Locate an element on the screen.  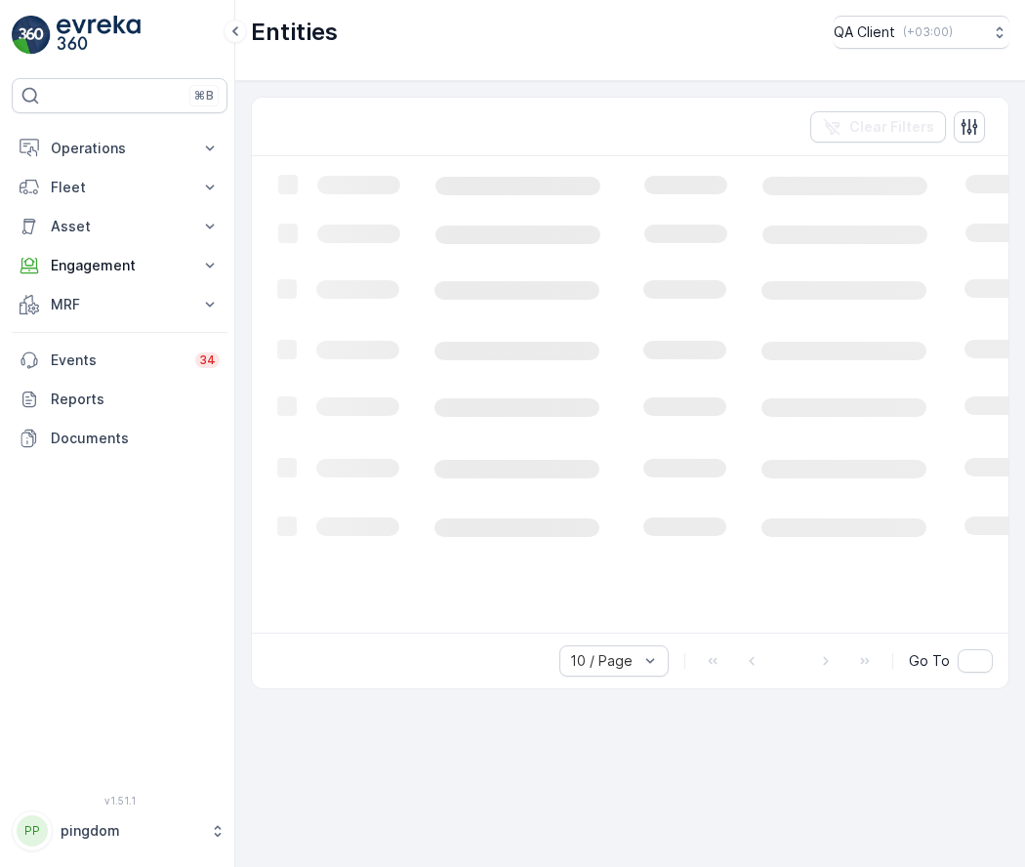
p: ( +03:00 ) is located at coordinates (928, 32).